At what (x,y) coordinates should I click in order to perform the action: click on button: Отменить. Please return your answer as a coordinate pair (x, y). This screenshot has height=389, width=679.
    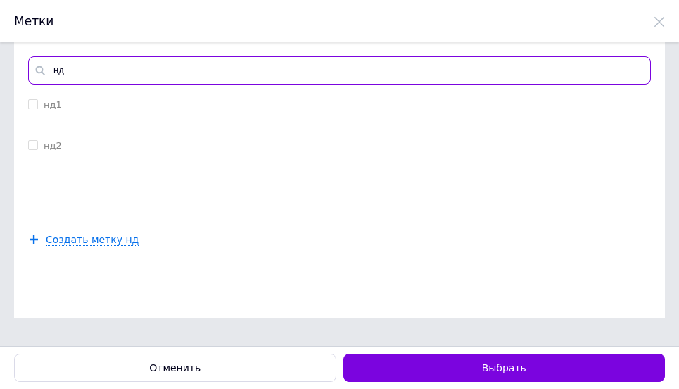
    Looking at the image, I should click on (175, 368).